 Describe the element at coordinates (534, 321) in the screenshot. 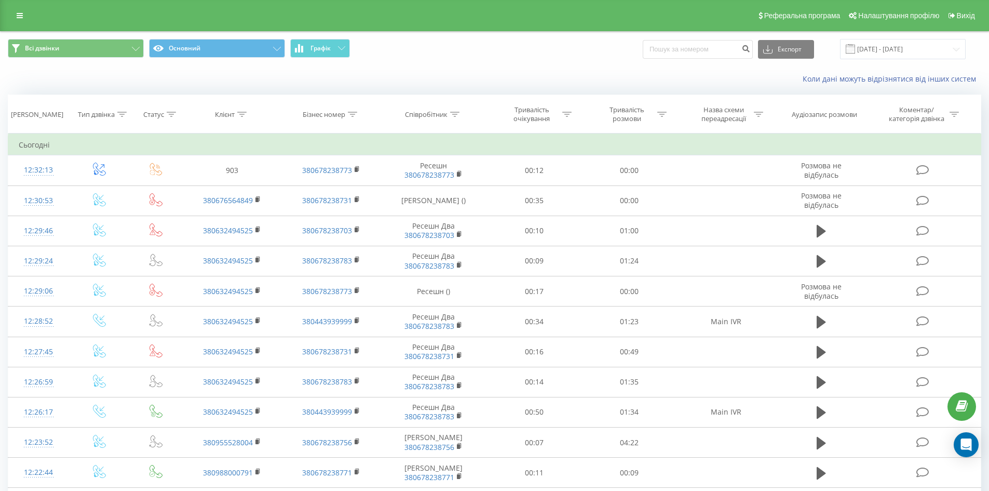

I see `td: 00:34` at that location.